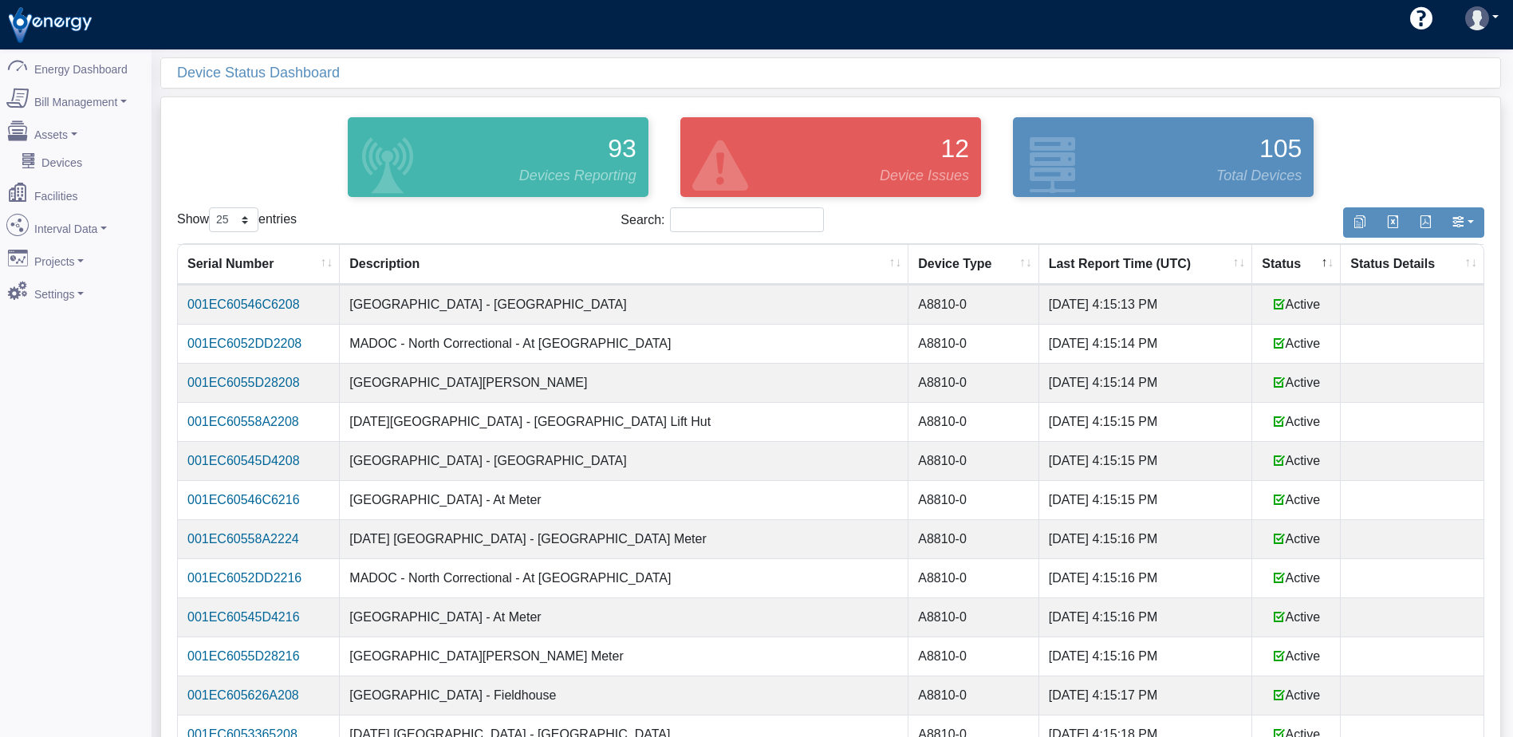  Describe the element at coordinates (498, 157) in the screenshot. I see `div: Devices that are actively reporting data.` at that location.